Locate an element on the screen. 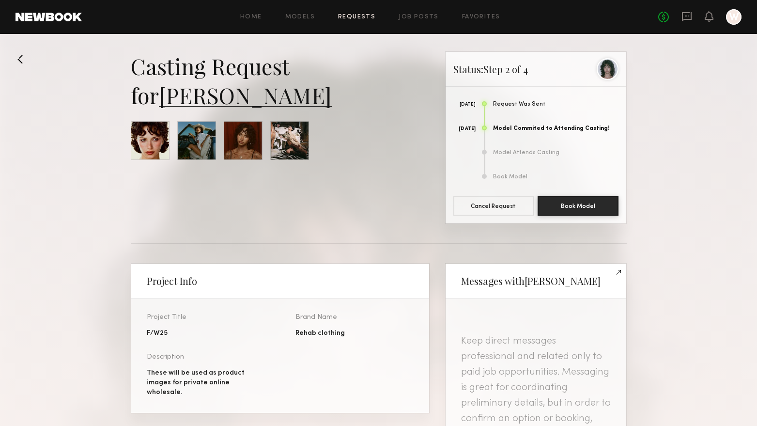  div: Model Attends Casting is located at coordinates (556, 153).